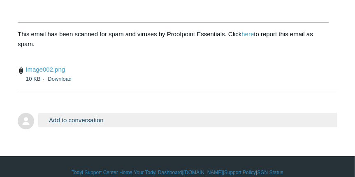 This screenshot has height=177, width=355. I want to click on a: Support Policy, so click(240, 172).